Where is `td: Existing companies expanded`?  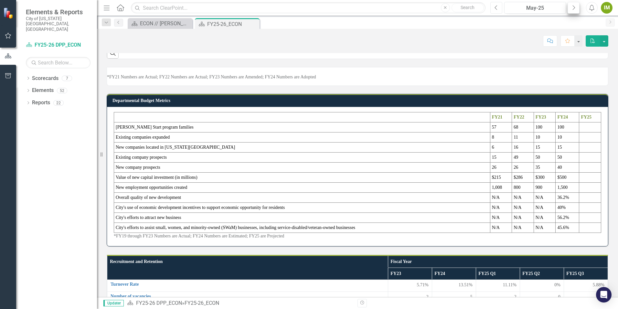 td: Existing companies expanded is located at coordinates (302, 137).